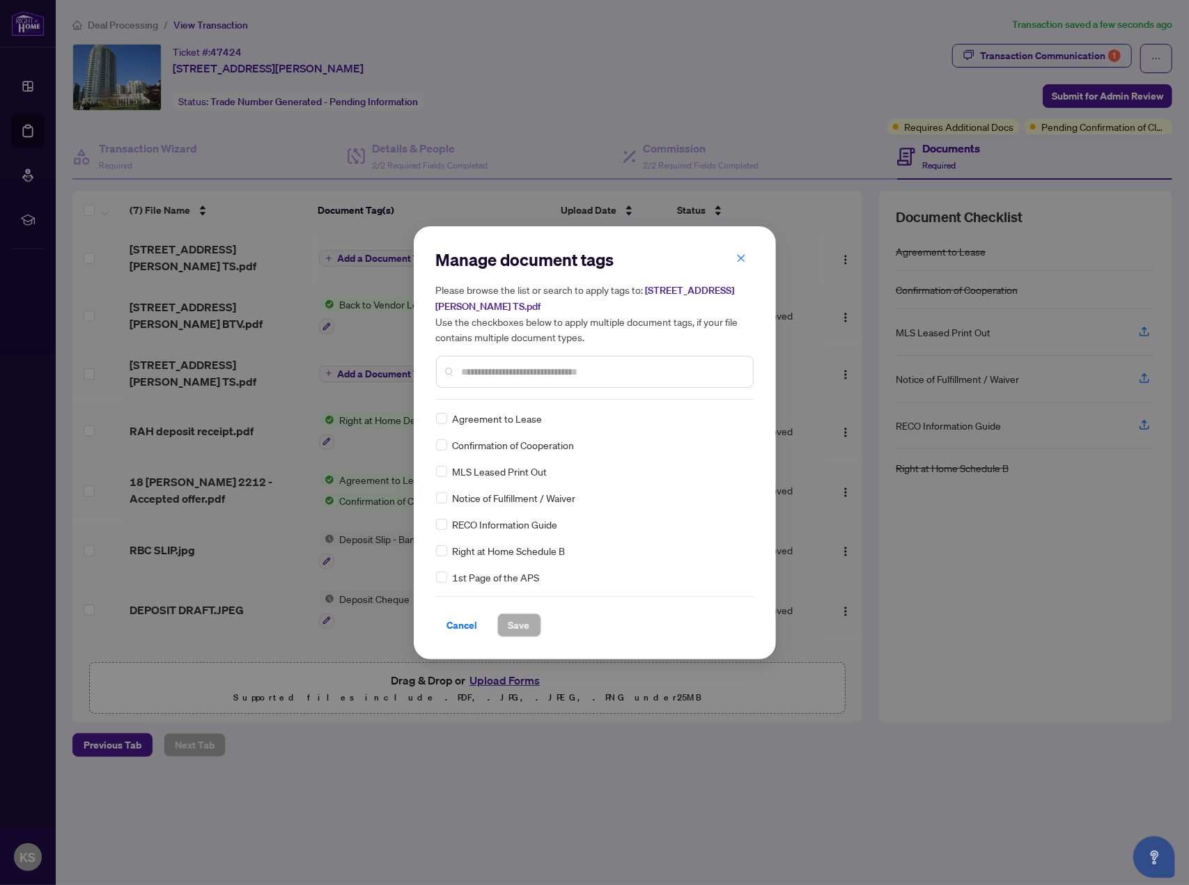 The width and height of the screenshot is (1189, 885). I want to click on button: Cancel, so click(462, 625).